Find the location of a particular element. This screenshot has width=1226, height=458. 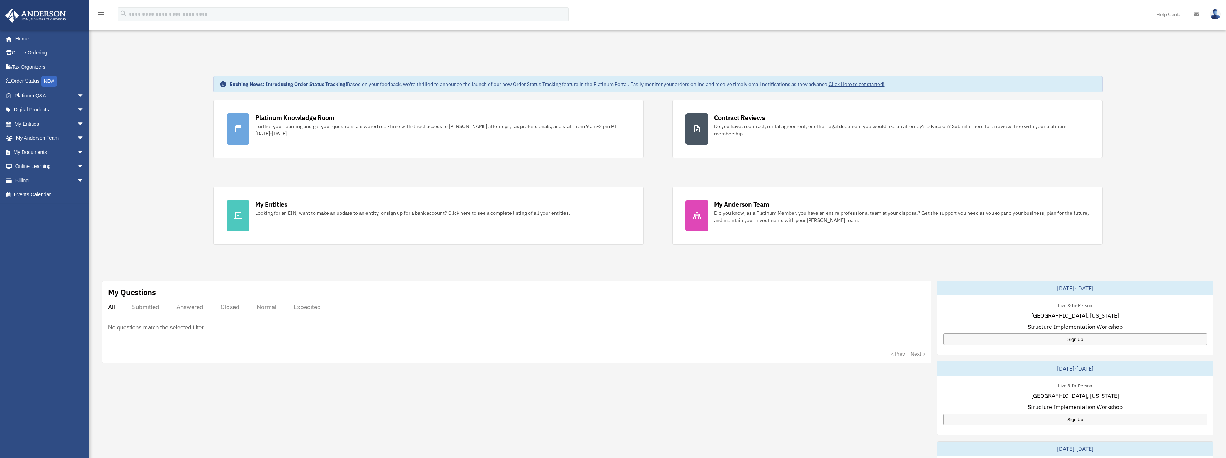

div: Do you have a contract, rental agreement, or other legal document you would like an attorney's ad... is located at coordinates (902, 130).